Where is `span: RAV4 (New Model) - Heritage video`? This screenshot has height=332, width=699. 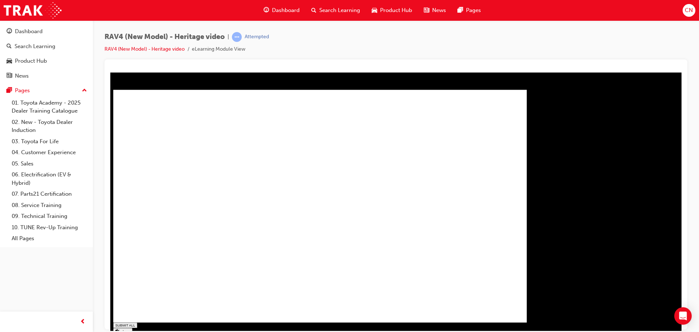
span: RAV4 (New Model) - Heritage video is located at coordinates (165, 37).